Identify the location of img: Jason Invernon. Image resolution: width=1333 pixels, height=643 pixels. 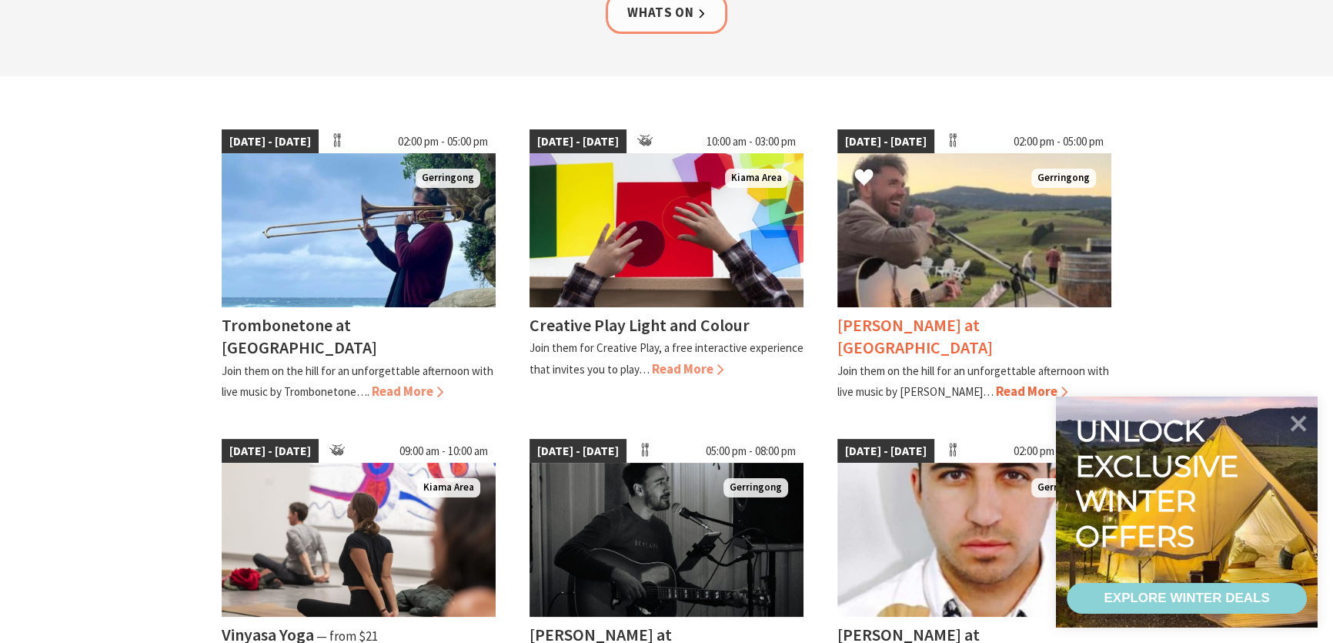
(975, 540).